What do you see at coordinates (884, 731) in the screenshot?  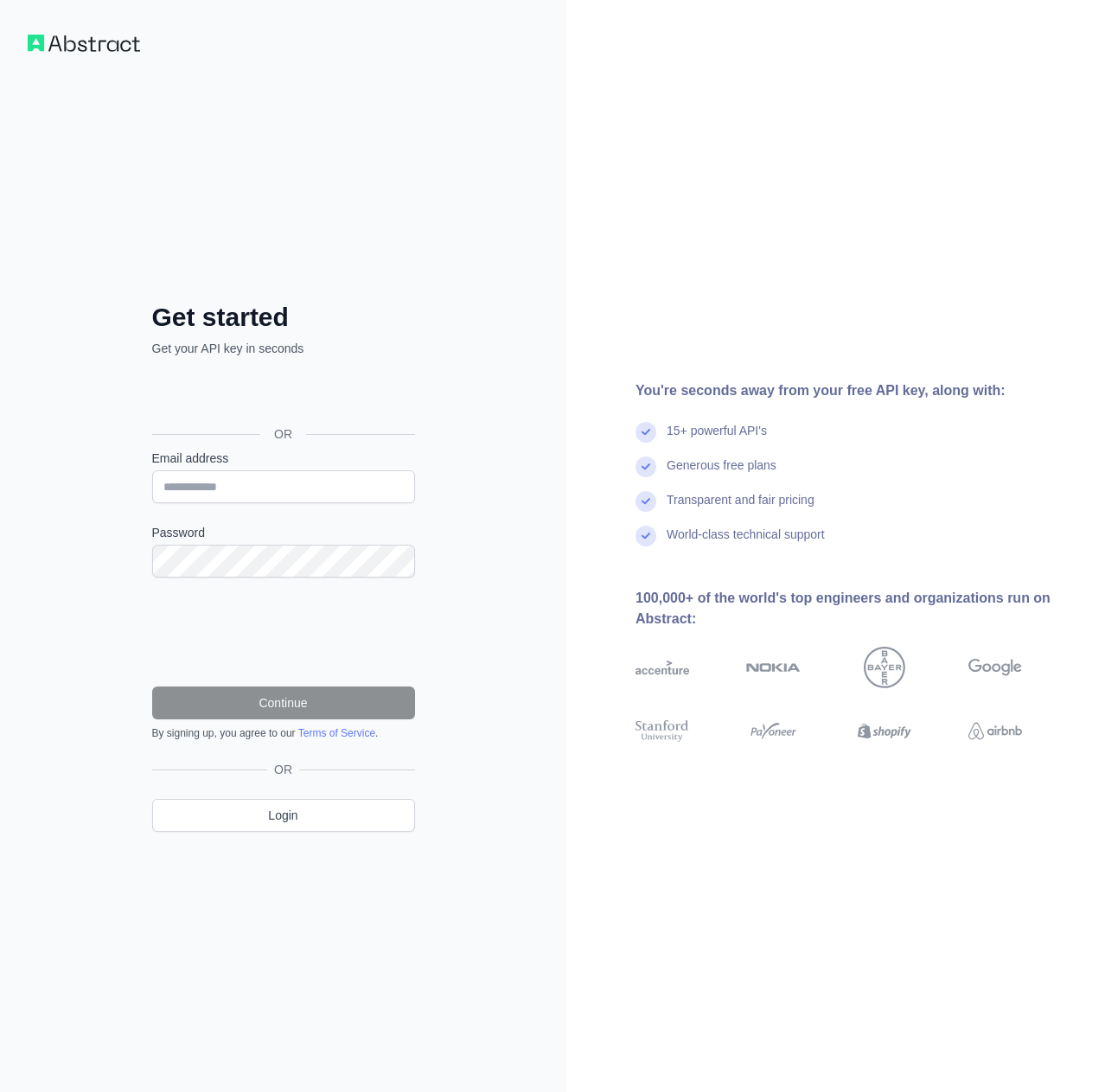 I see `img: shopify` at bounding box center [884, 731].